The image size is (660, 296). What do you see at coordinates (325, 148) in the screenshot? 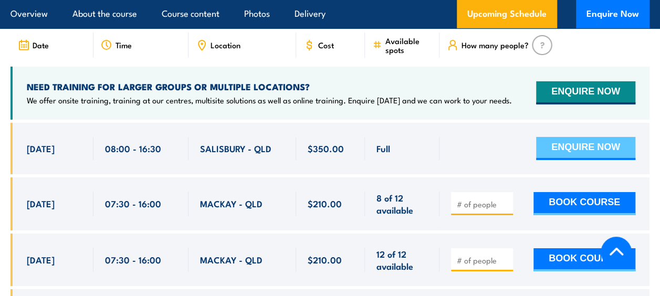
I see `span: $350.00` at bounding box center [325, 148].